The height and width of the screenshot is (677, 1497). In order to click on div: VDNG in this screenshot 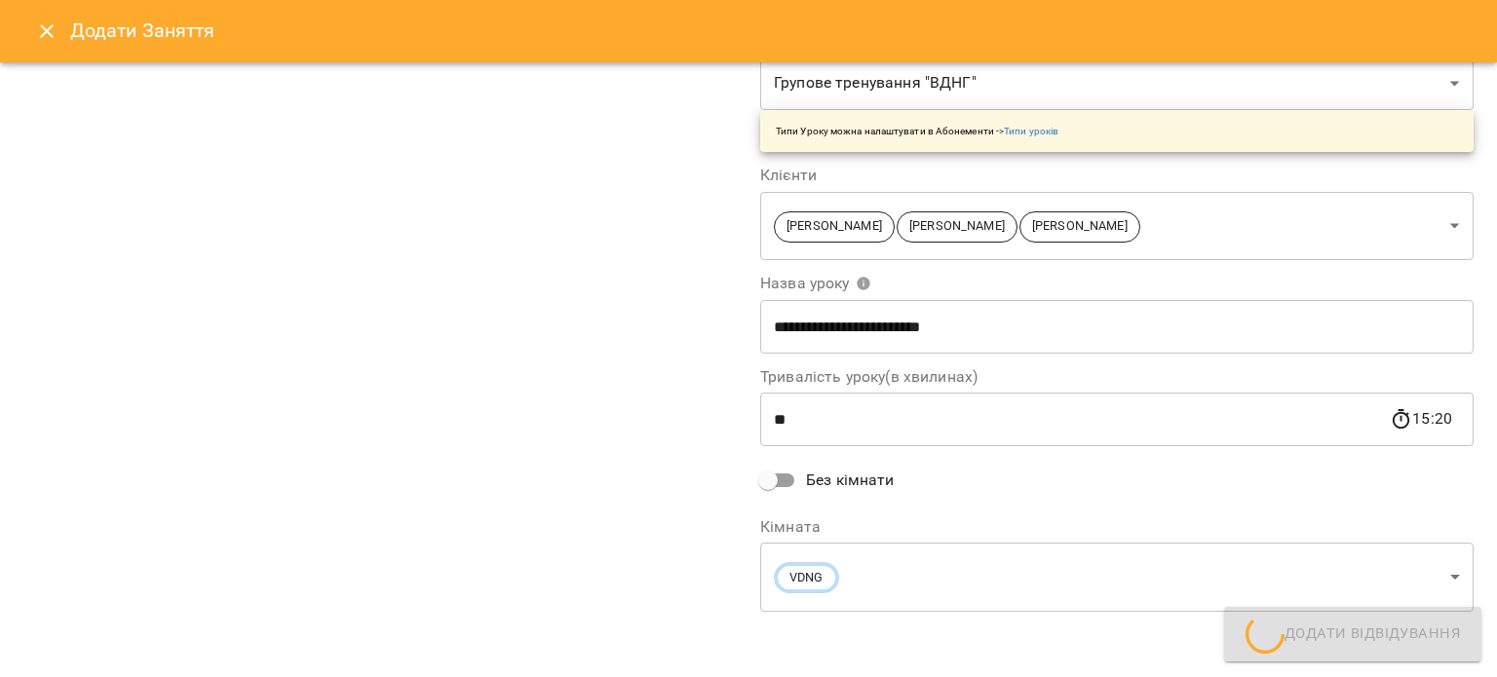, I will do `click(1117, 577)`.